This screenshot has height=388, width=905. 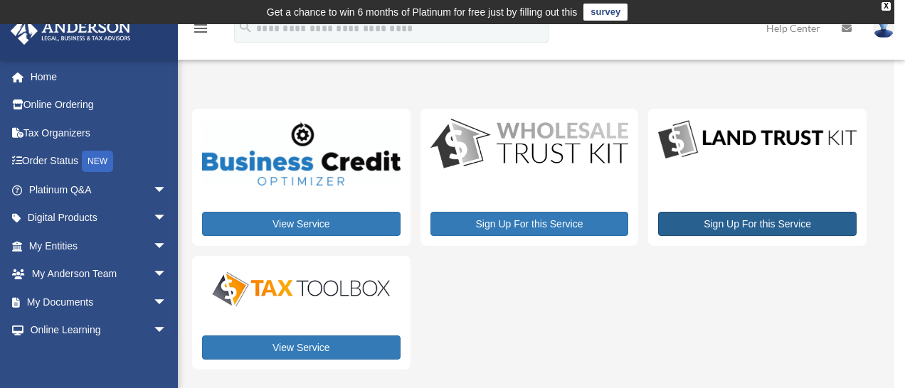 What do you see at coordinates (529, 145) in the screenshot?
I see `img: WS-Trust-Kit-lgo-1.jpg` at bounding box center [529, 145].